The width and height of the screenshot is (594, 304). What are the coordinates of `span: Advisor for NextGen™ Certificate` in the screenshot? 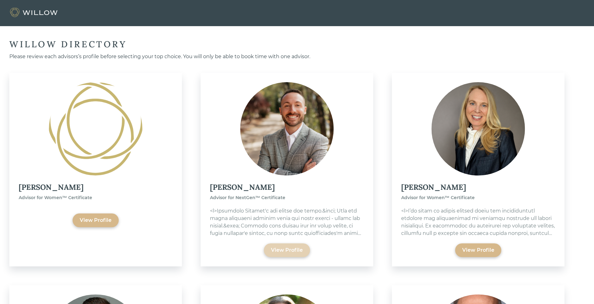 It's located at (247, 198).